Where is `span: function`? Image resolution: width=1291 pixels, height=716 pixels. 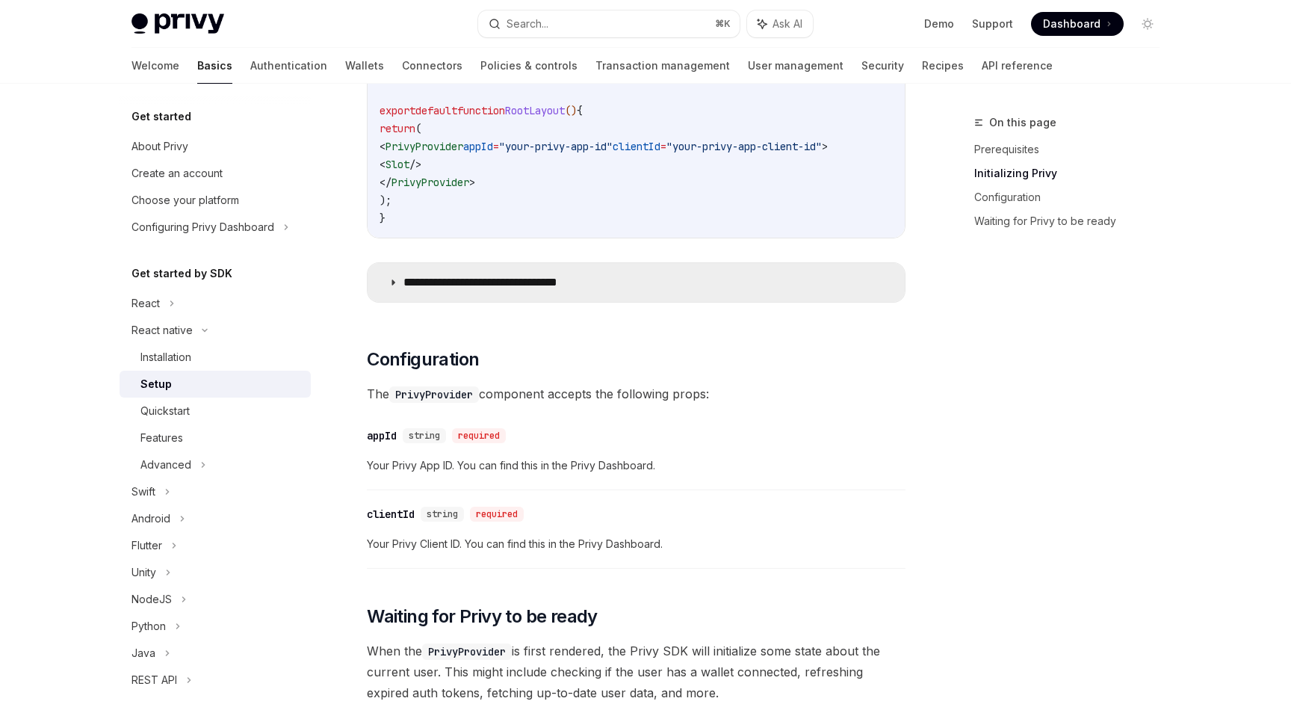
span: function is located at coordinates (481, 111).